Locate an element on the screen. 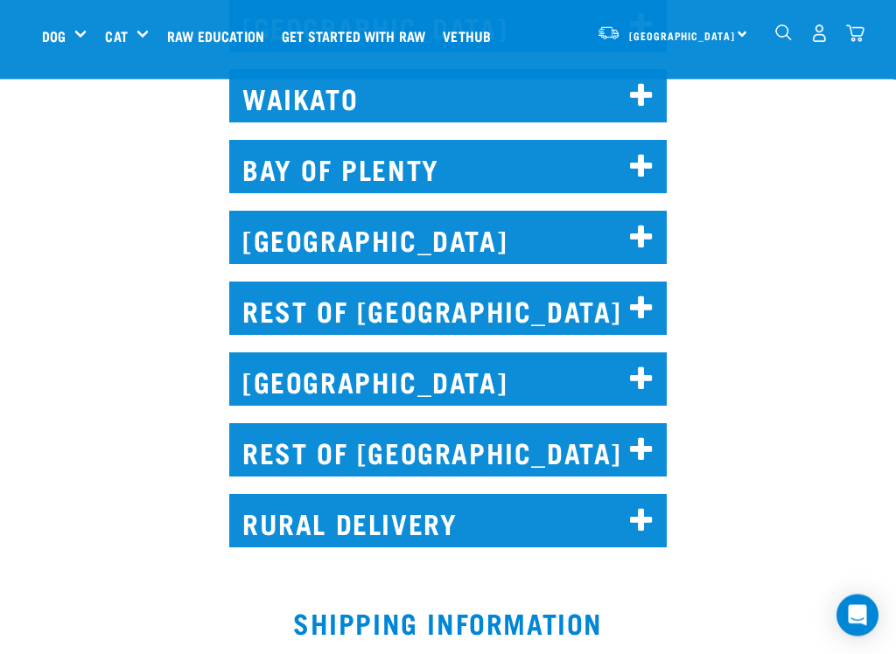 The image size is (896, 654). div: Open Intercom Messenger is located at coordinates (857, 616).